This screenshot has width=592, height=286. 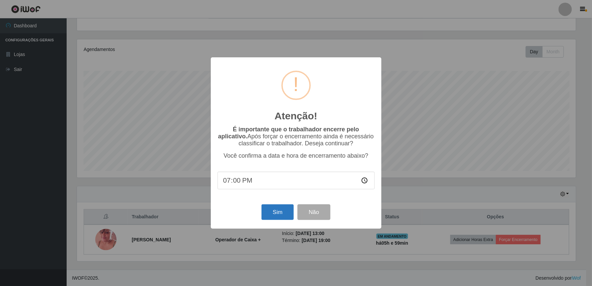 I want to click on h2: Atenção!, so click(x=296, y=116).